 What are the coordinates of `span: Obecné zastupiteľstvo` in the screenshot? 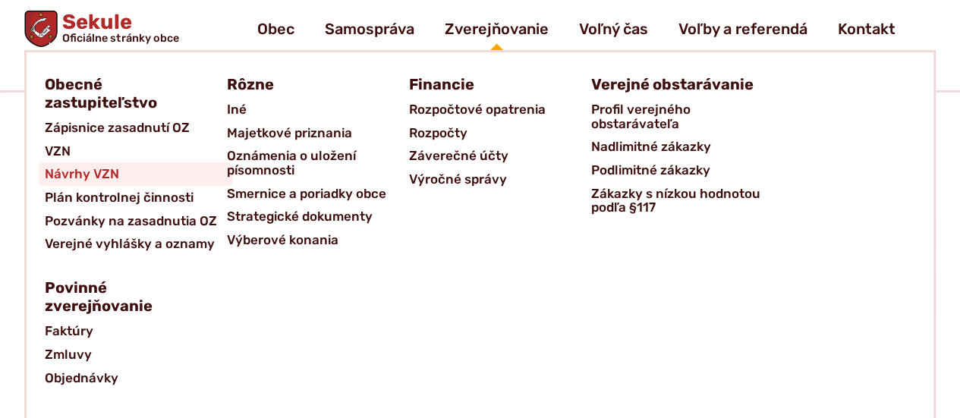 It's located at (127, 93).